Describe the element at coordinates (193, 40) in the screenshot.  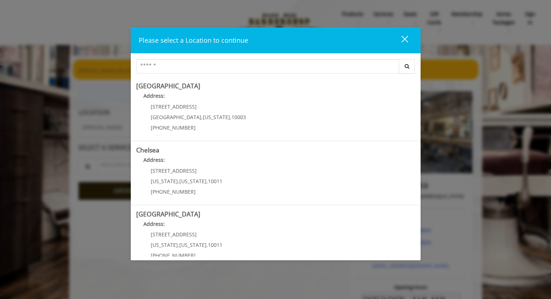
I see `span: Please select a Location to continue` at that location.